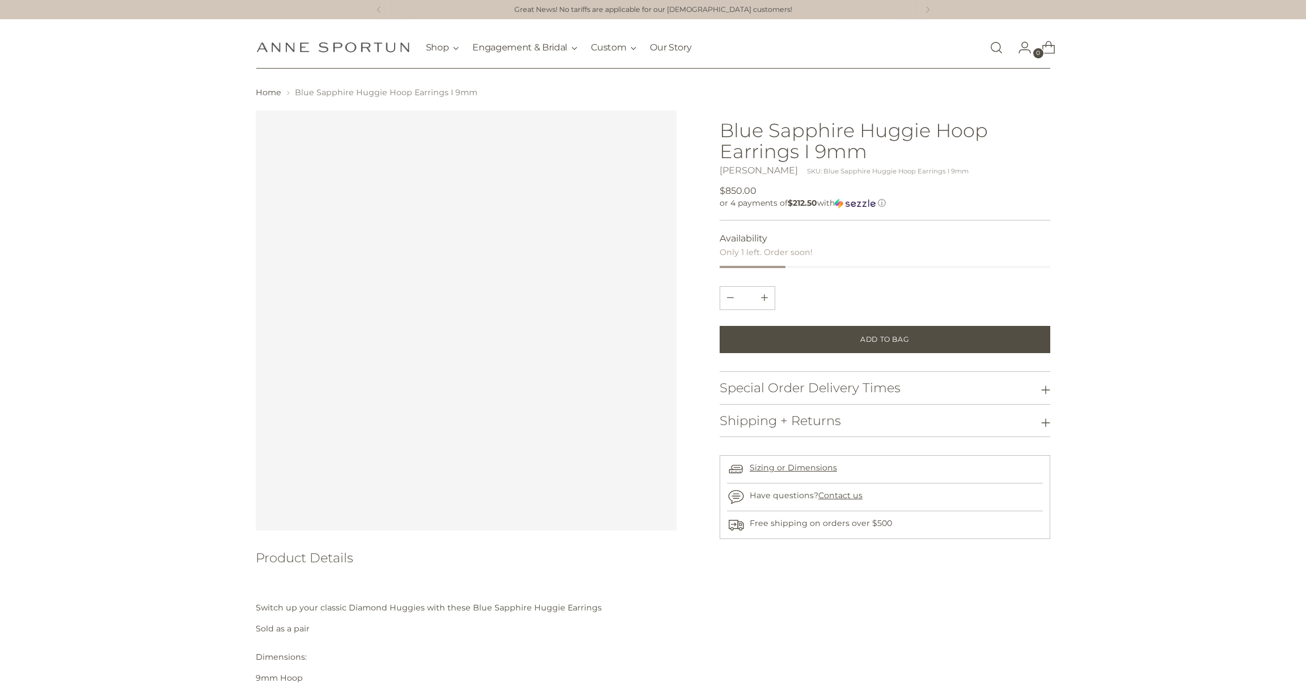 The width and height of the screenshot is (1306, 683). What do you see at coordinates (806, 496) in the screenshot?
I see `p: Have questions?` at bounding box center [806, 496].